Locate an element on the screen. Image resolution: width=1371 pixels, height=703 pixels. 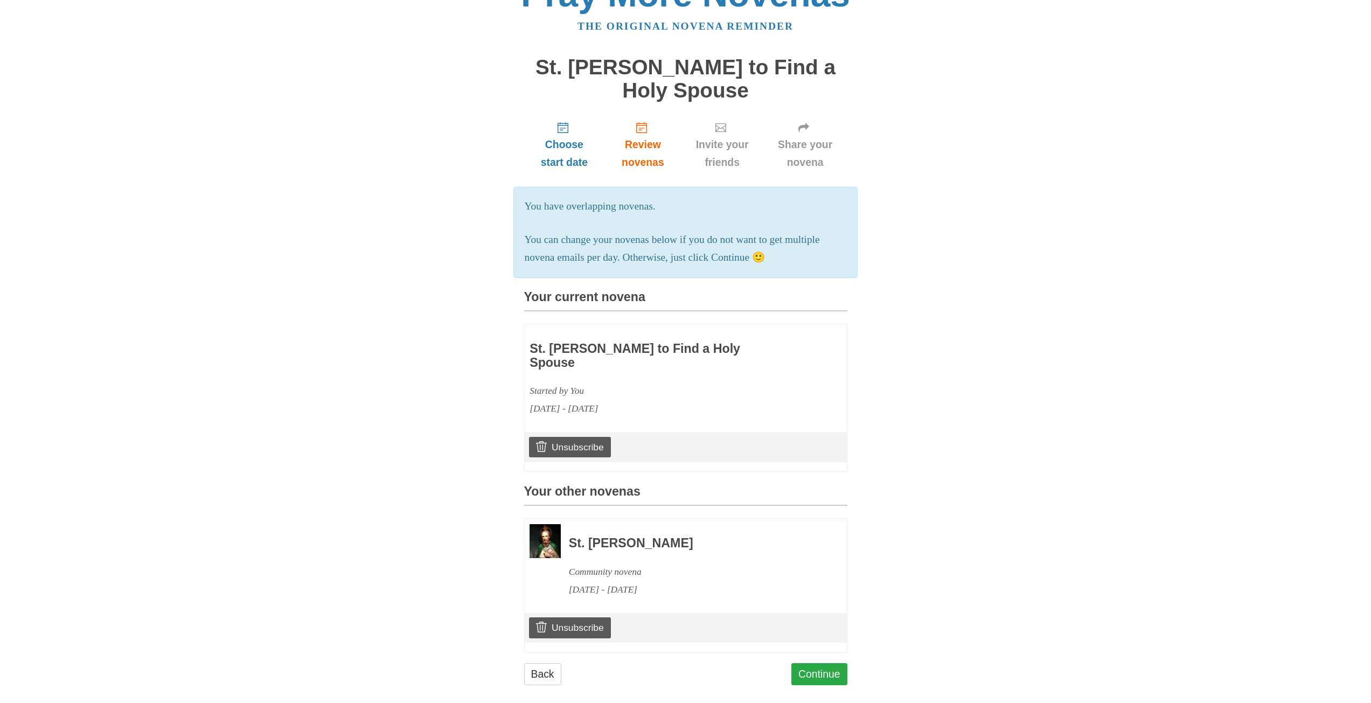
a: The original novena reminder is located at coordinates (685, 26).